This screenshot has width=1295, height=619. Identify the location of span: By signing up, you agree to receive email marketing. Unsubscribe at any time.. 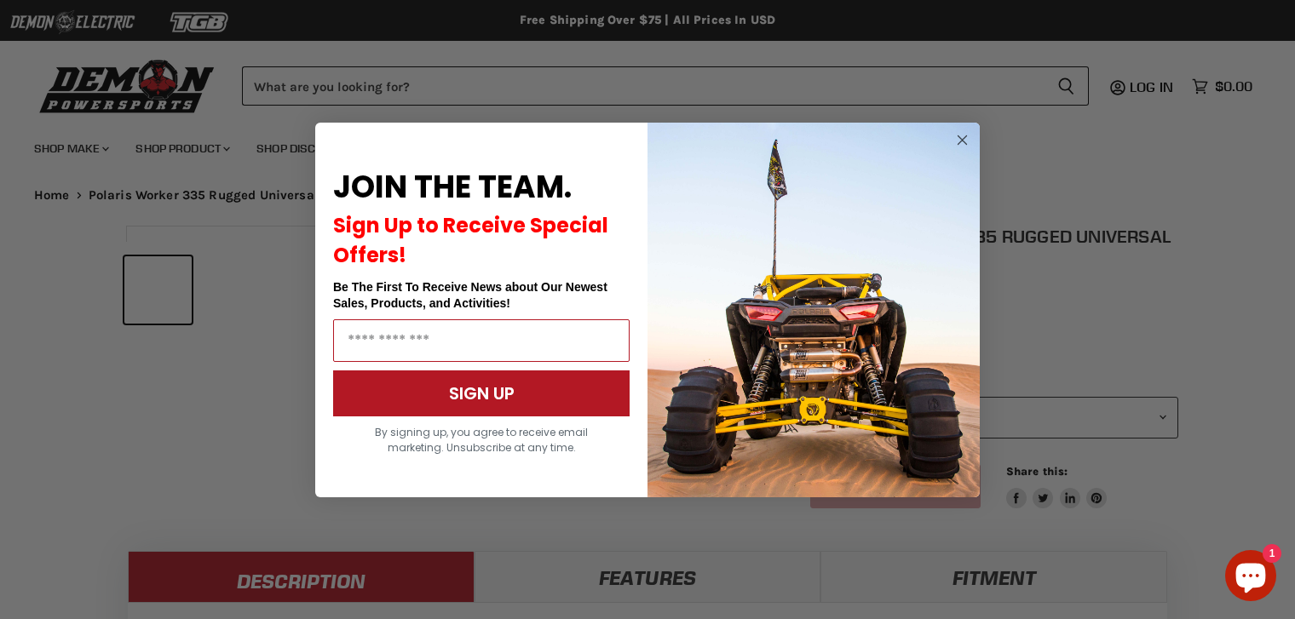
(481, 440).